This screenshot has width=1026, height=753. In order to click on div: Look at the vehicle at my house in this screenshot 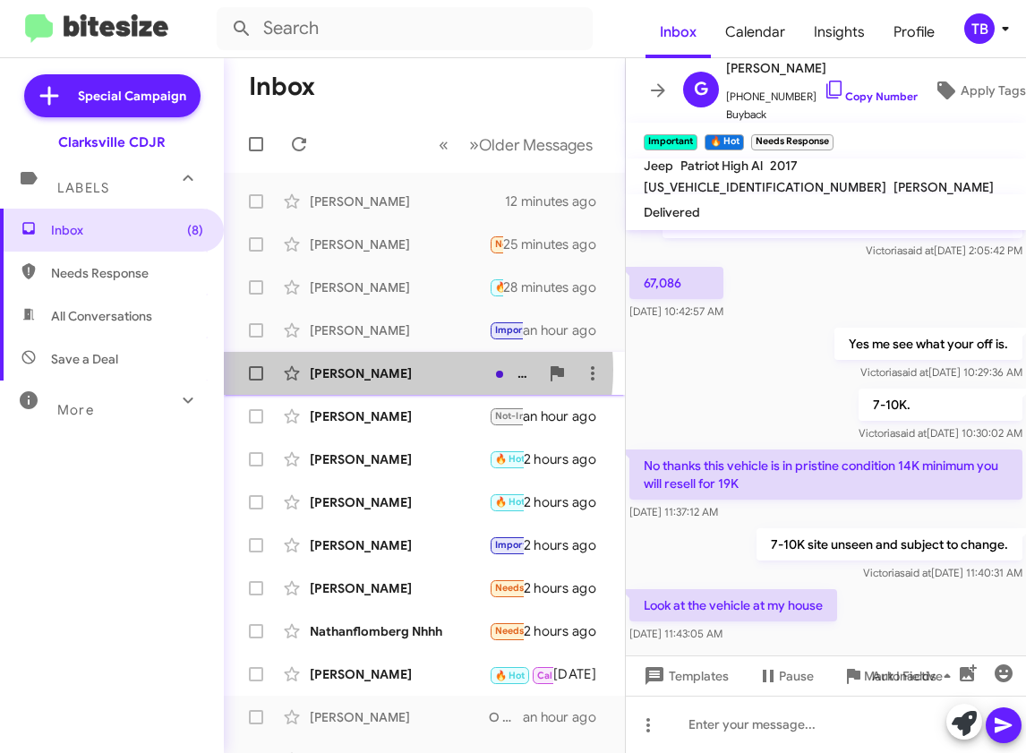, I will do `click(506, 329)`.